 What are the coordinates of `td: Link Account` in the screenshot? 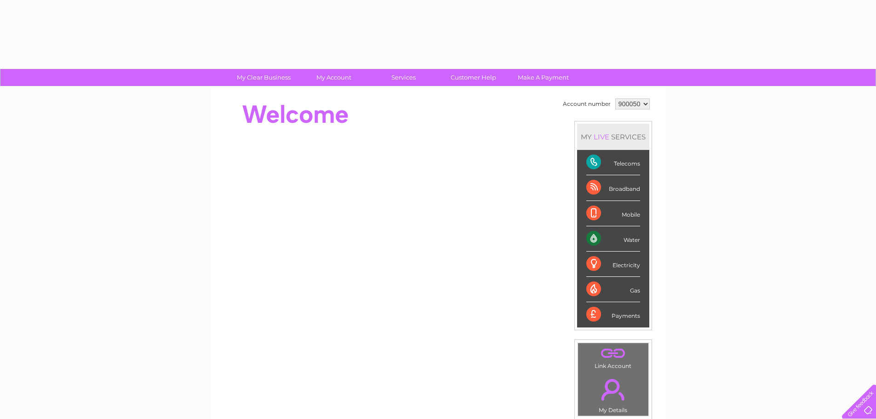 It's located at (613, 357).